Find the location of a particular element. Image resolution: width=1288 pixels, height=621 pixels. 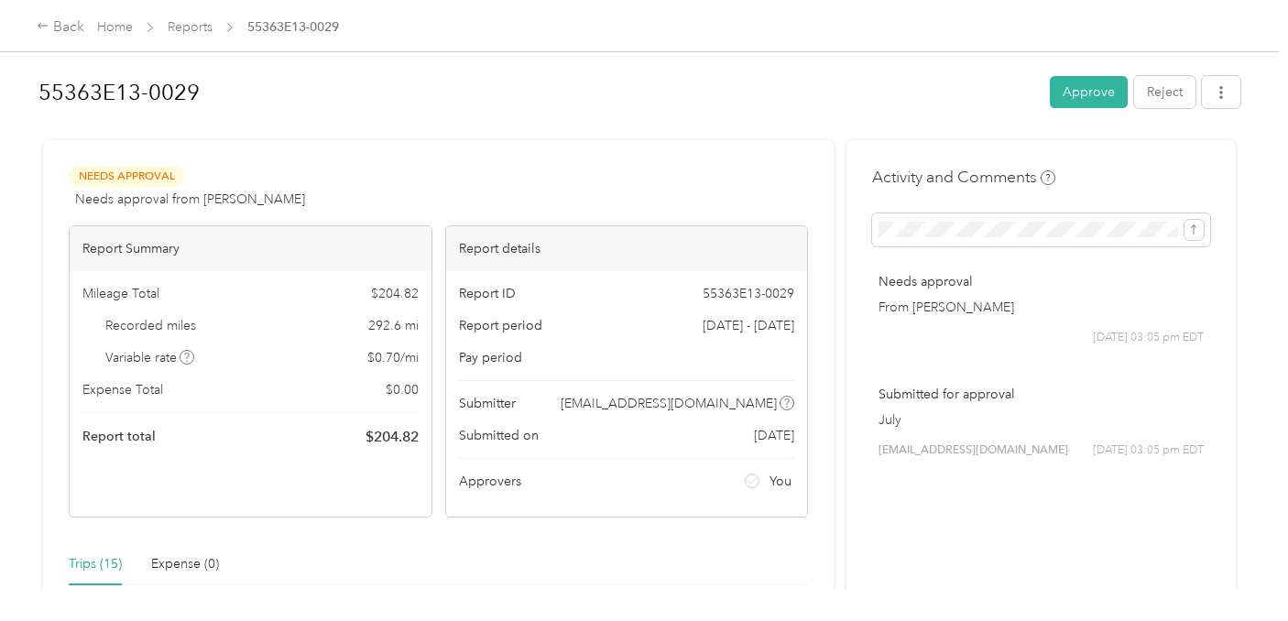

span: Recorded miles is located at coordinates (150, 325).